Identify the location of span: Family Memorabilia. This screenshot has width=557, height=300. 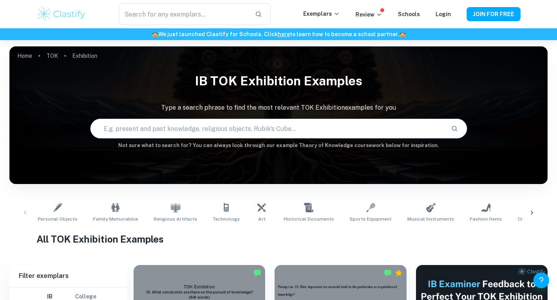
(115, 219).